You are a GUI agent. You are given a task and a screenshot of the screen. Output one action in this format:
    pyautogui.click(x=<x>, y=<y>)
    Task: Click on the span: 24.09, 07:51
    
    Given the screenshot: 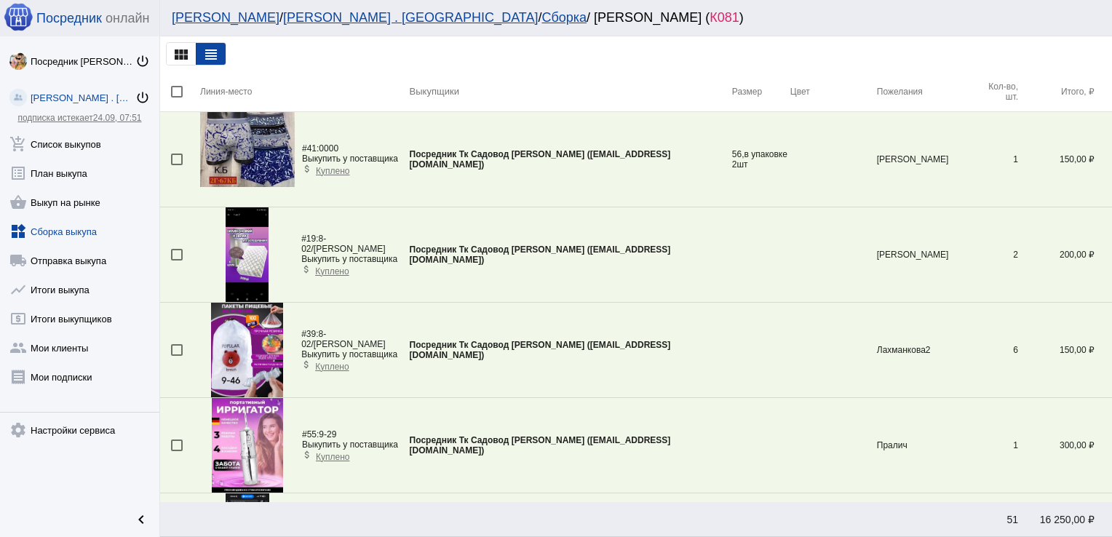 What is the action you would take?
    pyautogui.click(x=117, y=118)
    